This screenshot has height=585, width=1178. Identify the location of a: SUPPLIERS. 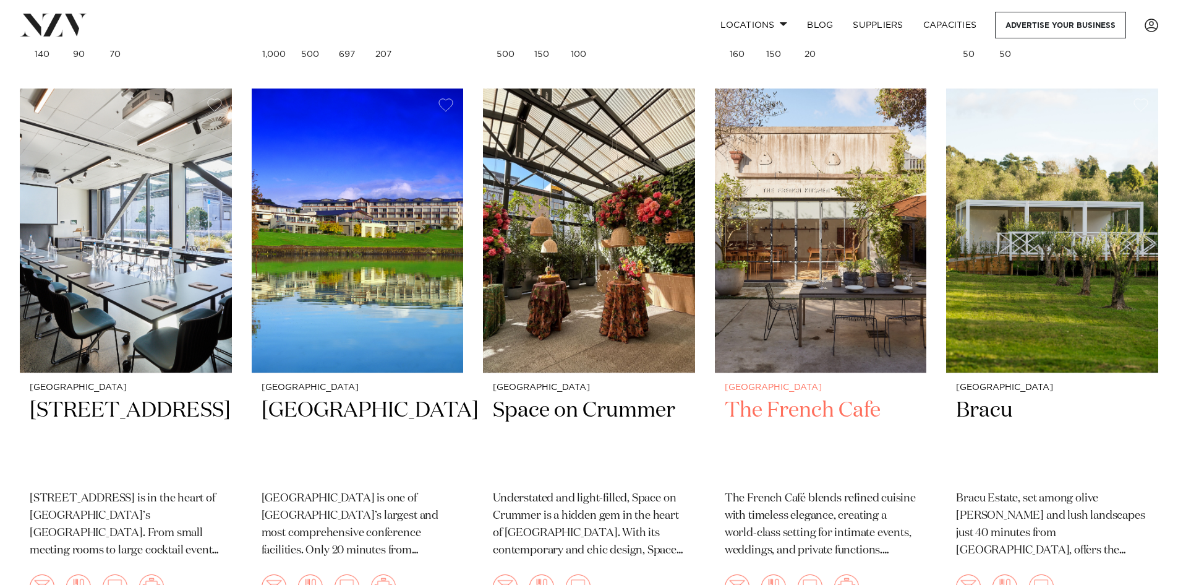
(878, 25).